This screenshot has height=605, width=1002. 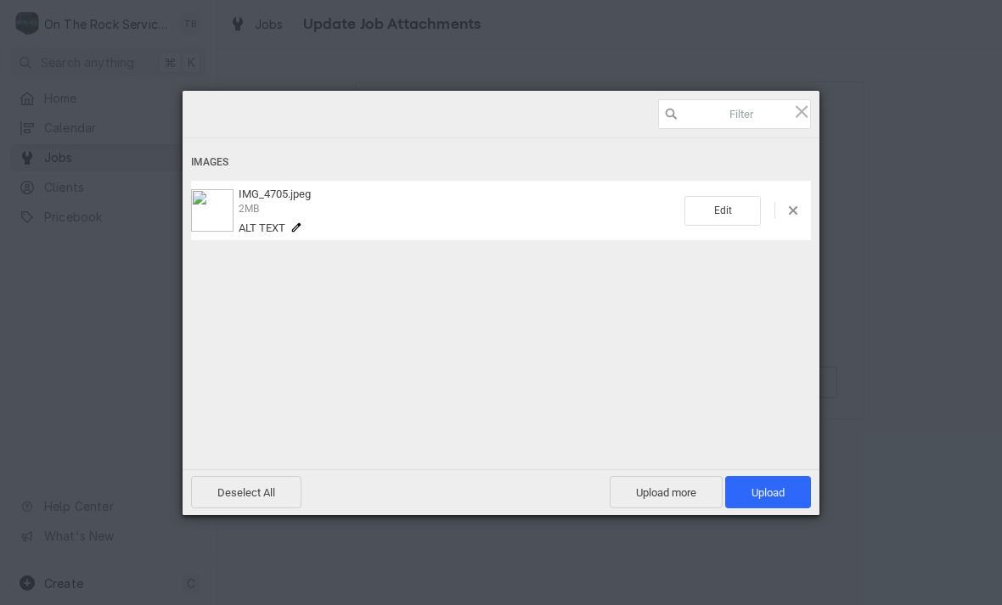 I want to click on div: IMG_4705.jpeg, so click(x=458, y=211).